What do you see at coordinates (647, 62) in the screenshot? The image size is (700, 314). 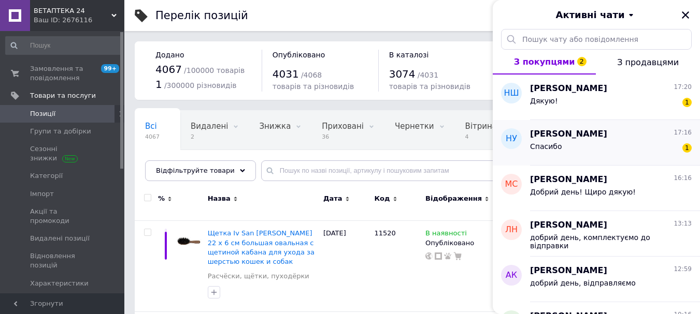 I see `button: З продавцями` at bounding box center [647, 62].